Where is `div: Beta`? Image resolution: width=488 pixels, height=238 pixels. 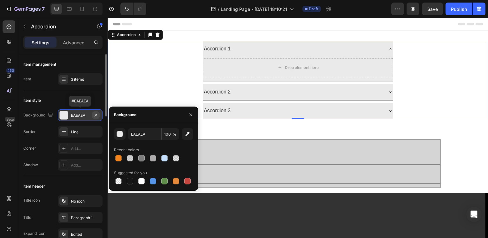
div: Beta is located at coordinates (10, 119).